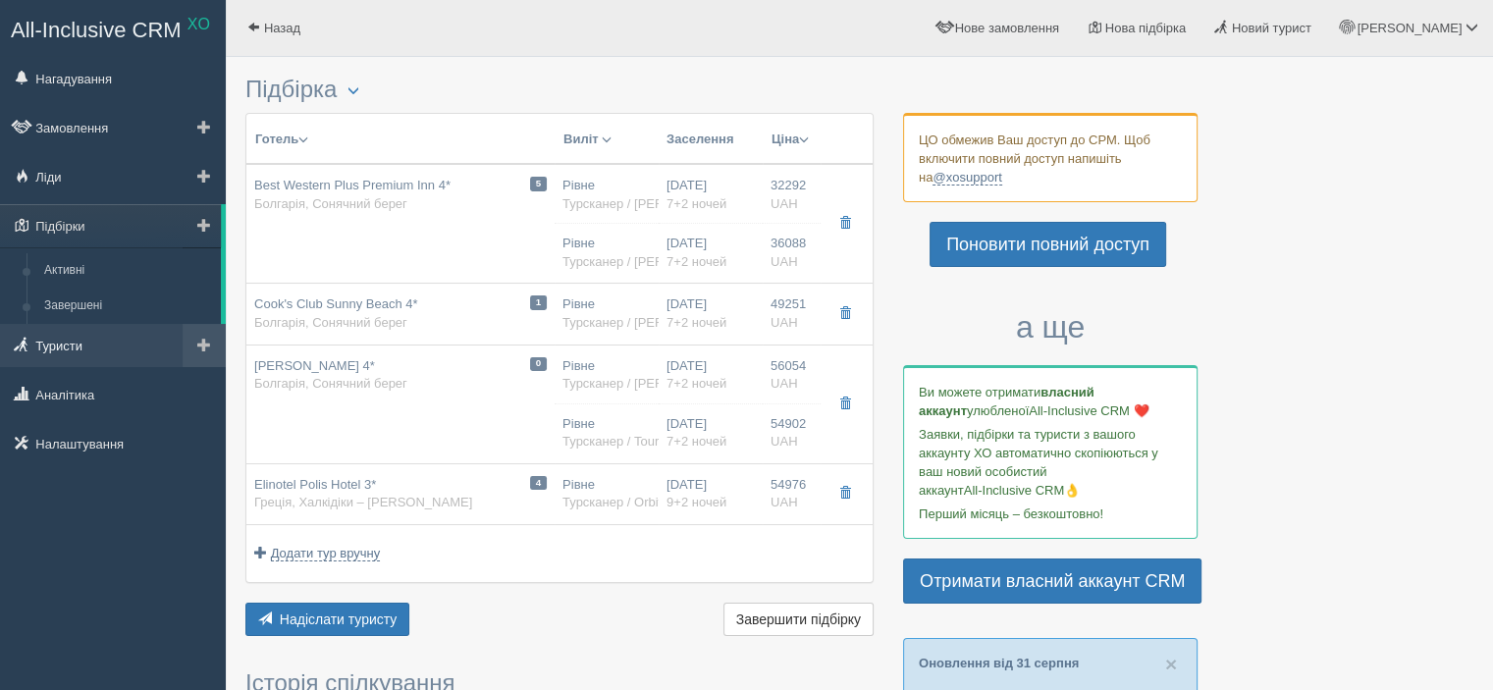 The image size is (1493, 690). What do you see at coordinates (788, 303) in the screenshot?
I see `span: 49251` at bounding box center [788, 303].